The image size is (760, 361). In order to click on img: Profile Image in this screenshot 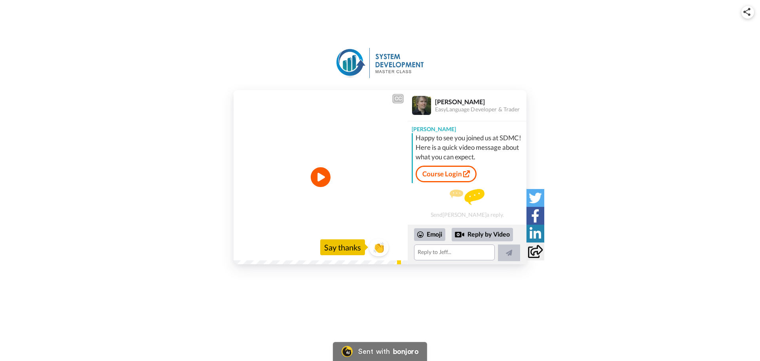, I will do `click(422, 105)`.